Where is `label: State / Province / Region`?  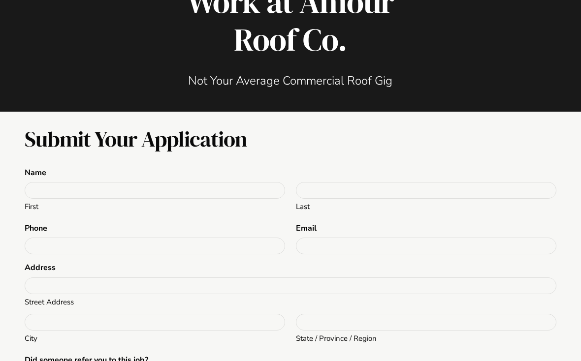 label: State / Province / Region is located at coordinates (426, 338).